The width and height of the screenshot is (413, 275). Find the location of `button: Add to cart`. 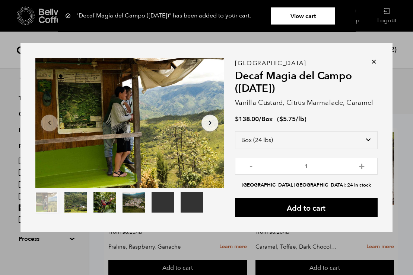

button: Add to cart is located at coordinates (306, 208).